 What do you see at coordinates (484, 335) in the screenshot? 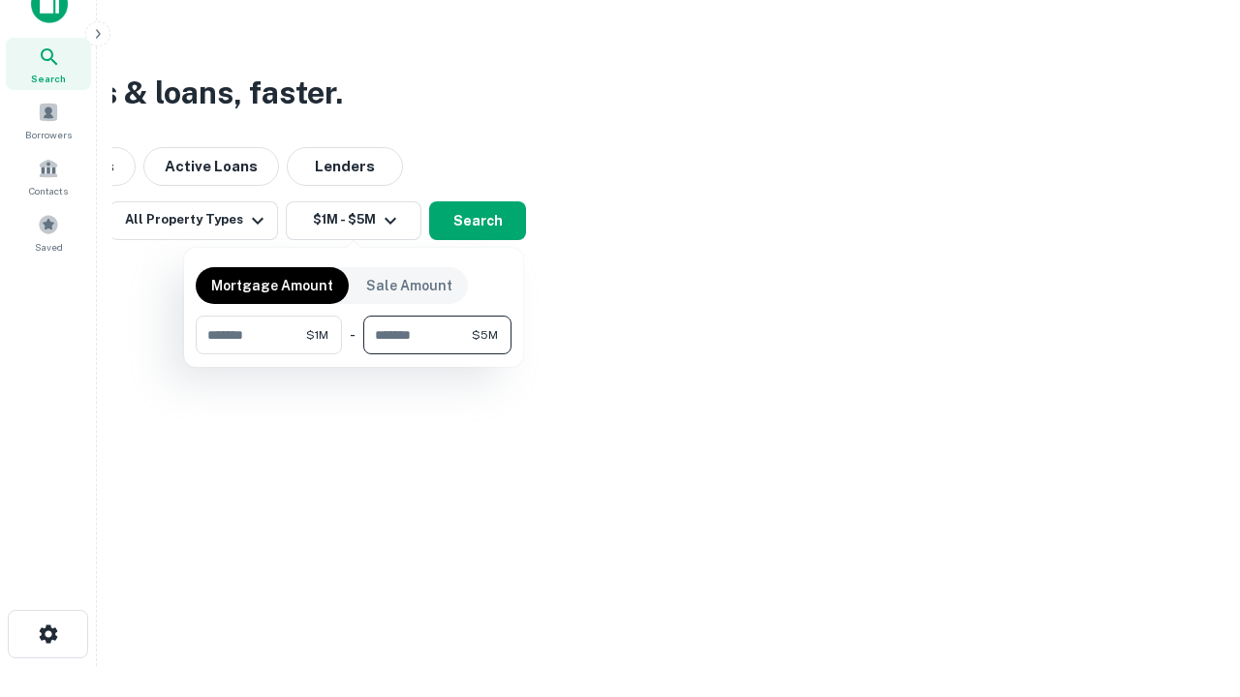
I see `span: $5M` at bounding box center [484, 335].